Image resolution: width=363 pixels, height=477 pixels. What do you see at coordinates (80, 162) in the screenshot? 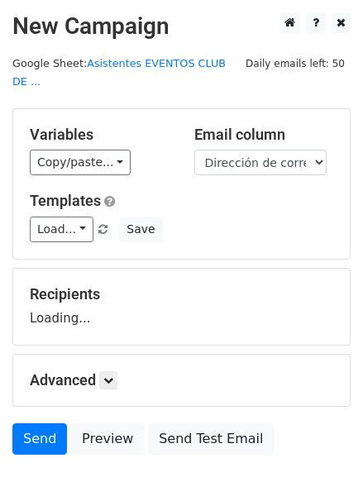
I see `a: Copy/paste...` at bounding box center [80, 162].